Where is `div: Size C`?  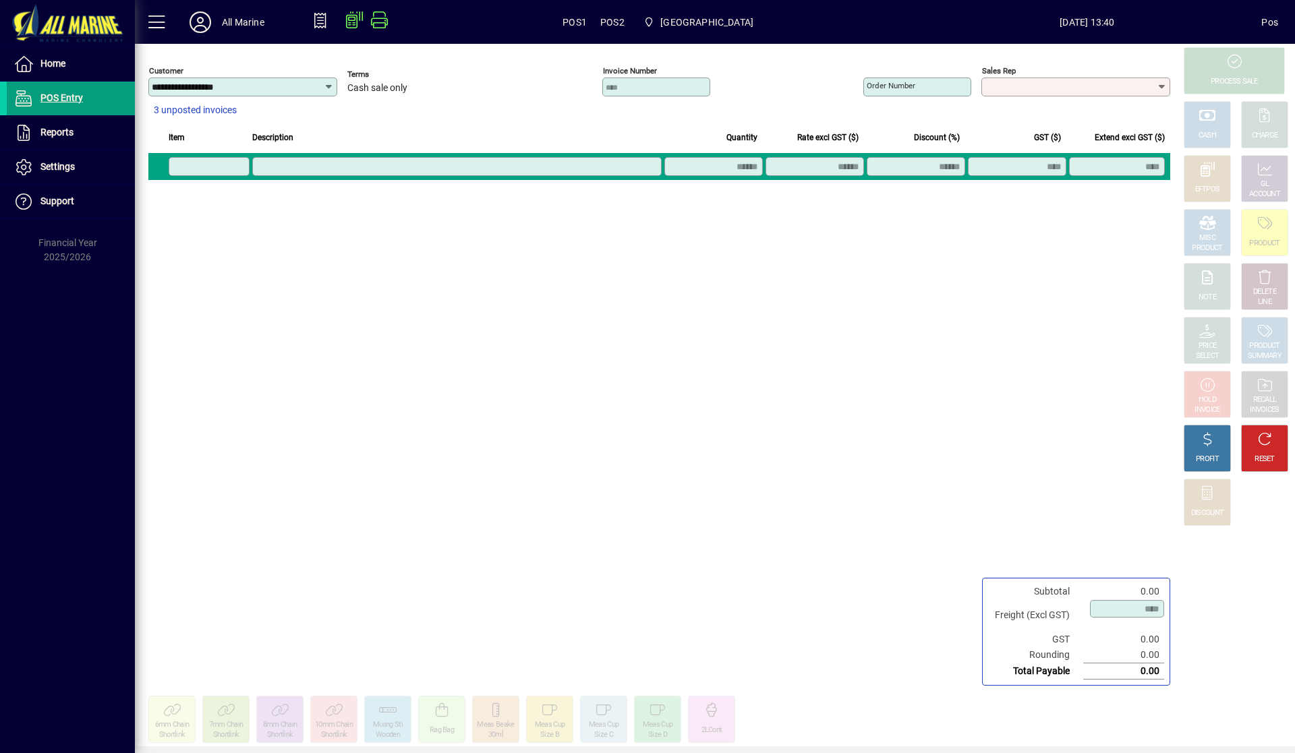 div: Size C is located at coordinates (603, 735).